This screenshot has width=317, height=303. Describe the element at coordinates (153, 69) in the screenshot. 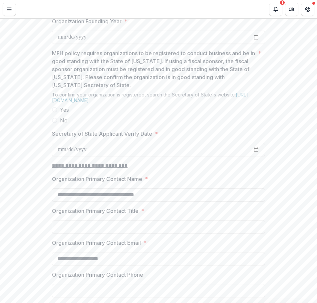

I see `p: MFH policy requires organizations to be registered to conduct business and be in good standing wi...` at that location.